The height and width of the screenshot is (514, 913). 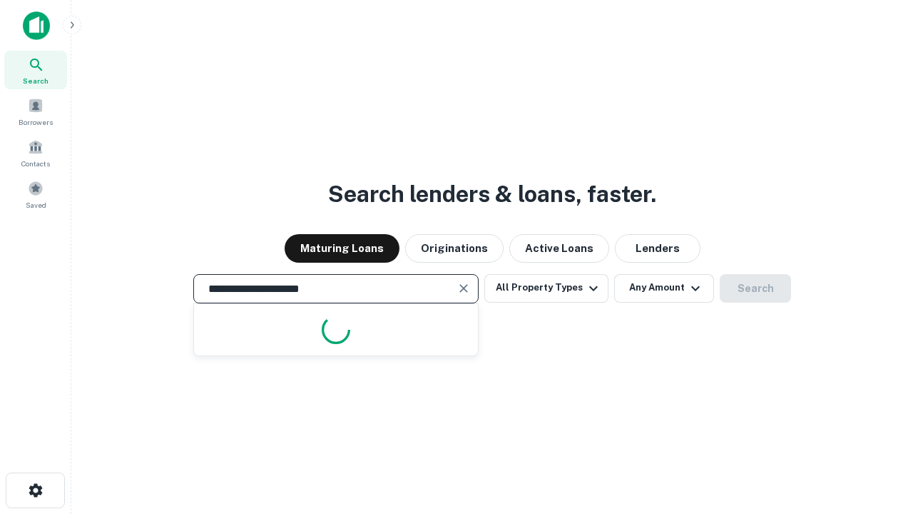 What do you see at coordinates (546, 288) in the screenshot?
I see `button: All Property Types` at bounding box center [546, 288].